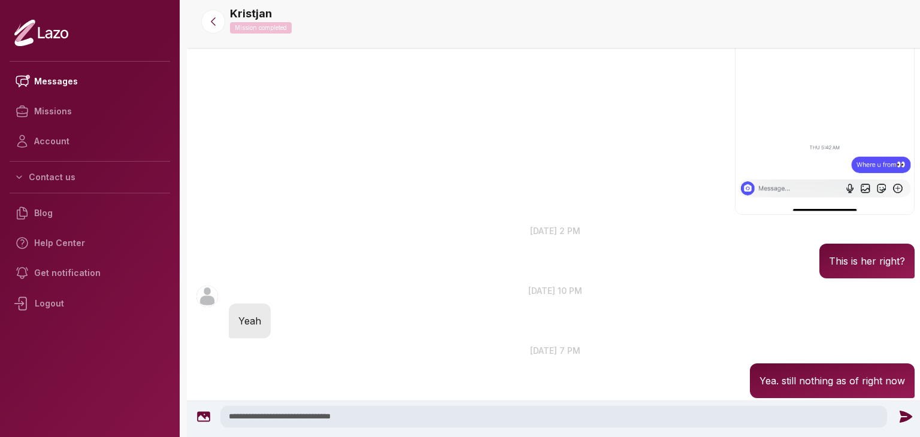 This screenshot has width=920, height=437. Describe the element at coordinates (866, 261) in the screenshot. I see `p: This is her right?` at that location.